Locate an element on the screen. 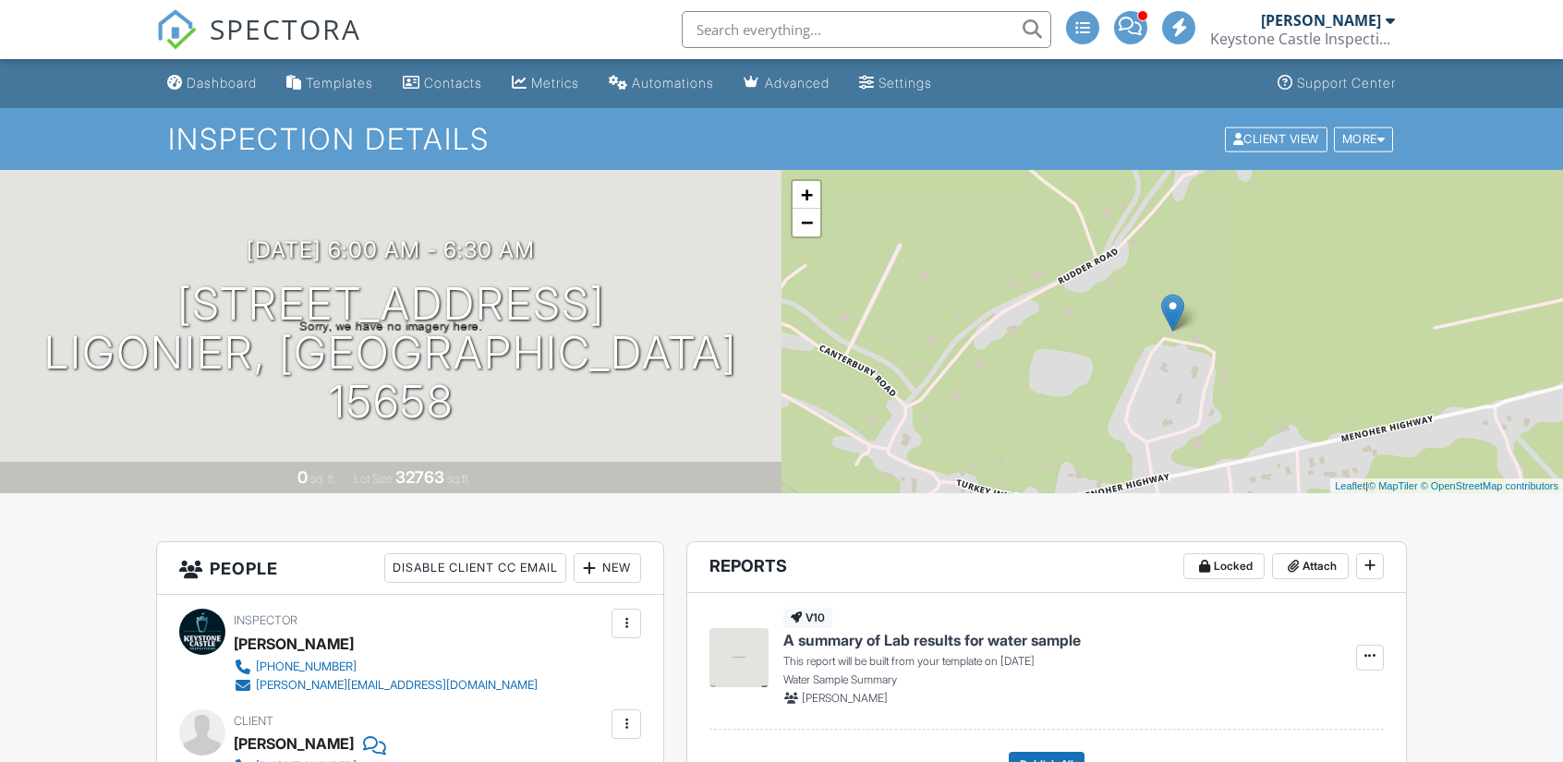 The width and height of the screenshot is (1563, 762). a: Templates is located at coordinates (330, 83).